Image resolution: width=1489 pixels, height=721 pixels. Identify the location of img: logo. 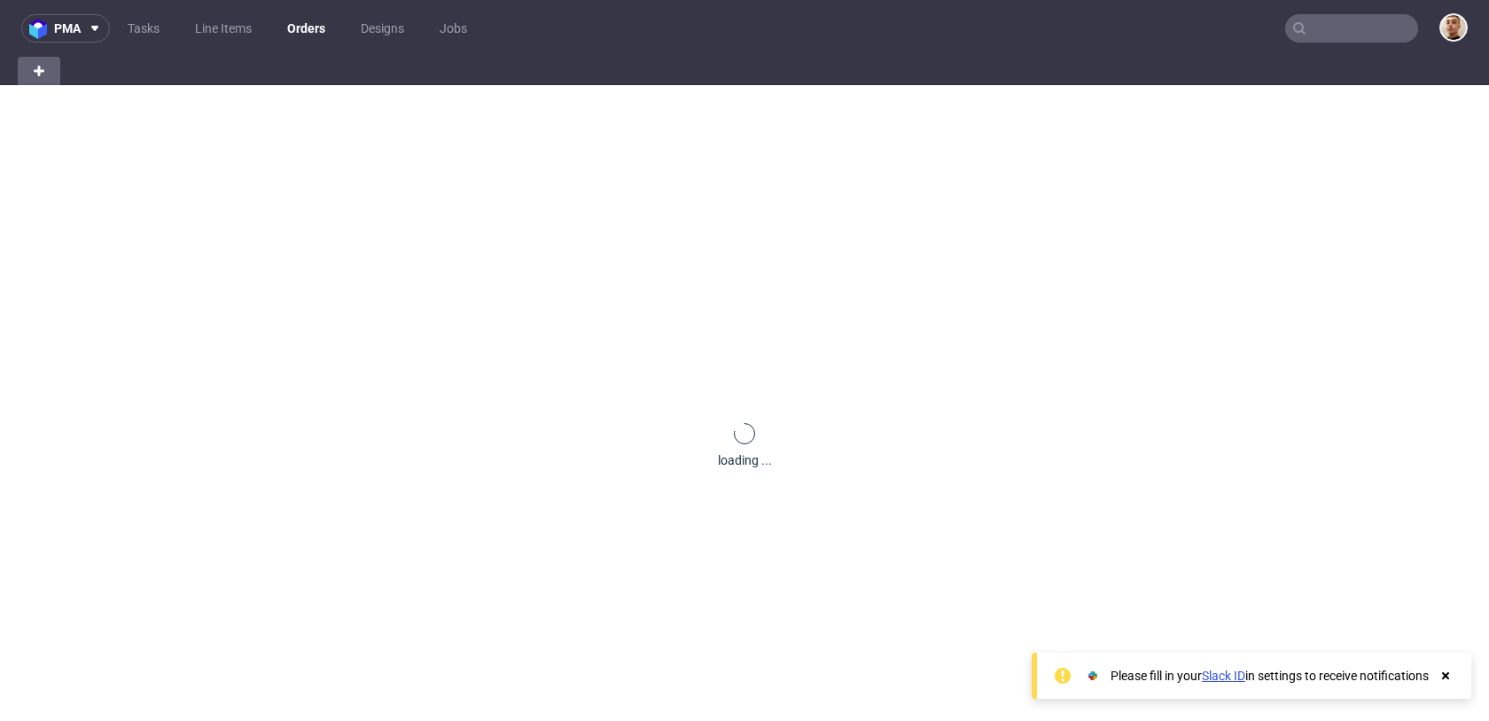
(42, 28).